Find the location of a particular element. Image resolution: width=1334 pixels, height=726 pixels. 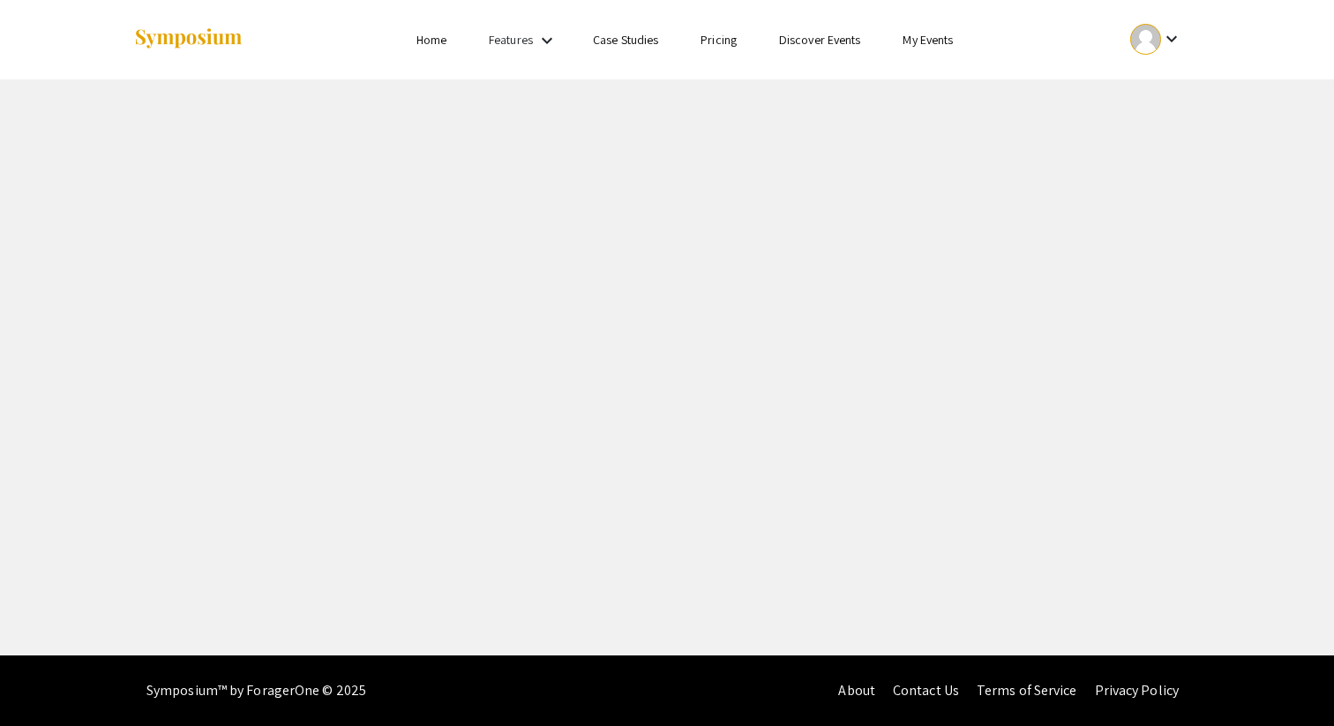

button: Expand account dropdown is located at coordinates (1156, 39).